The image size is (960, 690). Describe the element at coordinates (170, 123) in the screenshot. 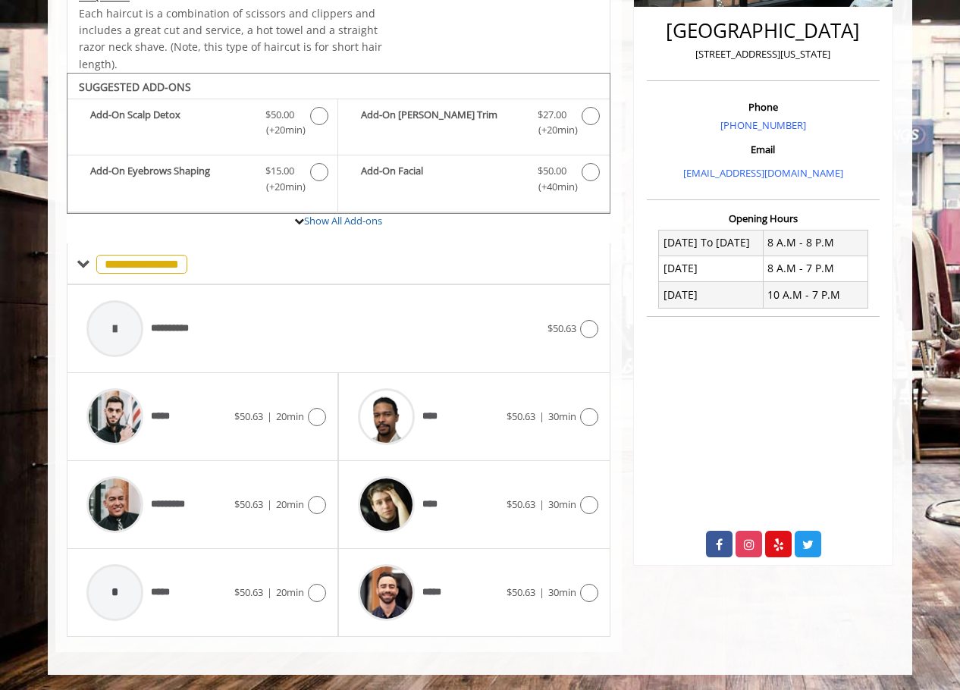

I see `b: Add-On Scalp Detox` at that location.